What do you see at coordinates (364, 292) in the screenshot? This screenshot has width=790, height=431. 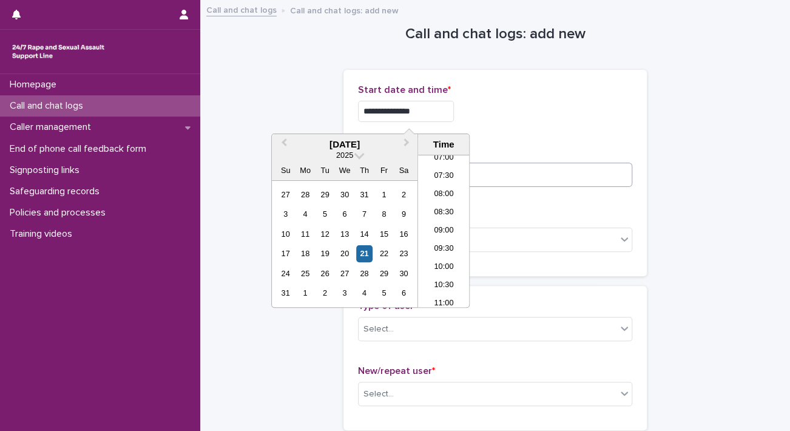 I see `div: Choose Thursday, September 4th, 2025` at bounding box center [364, 292].